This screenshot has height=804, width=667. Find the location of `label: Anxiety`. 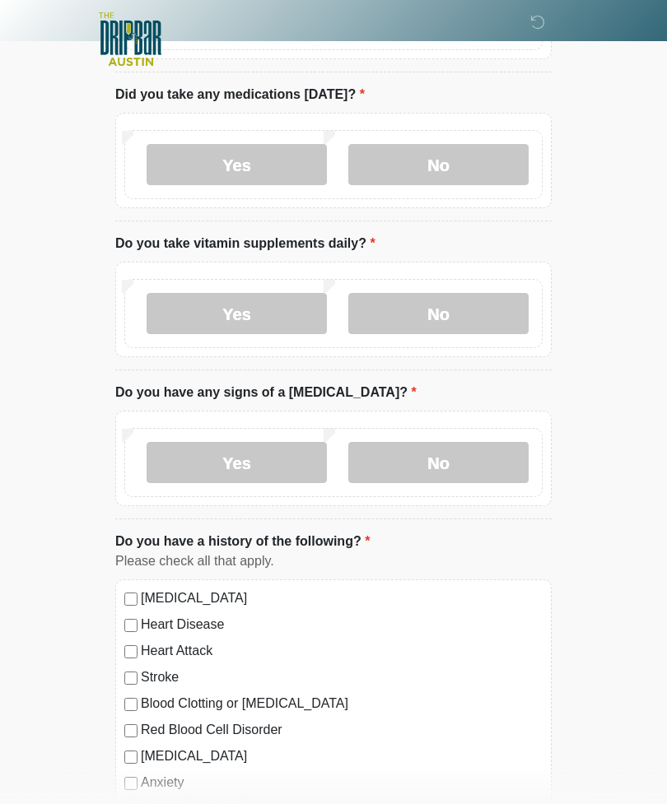

label: Anxiety is located at coordinates (342, 783).